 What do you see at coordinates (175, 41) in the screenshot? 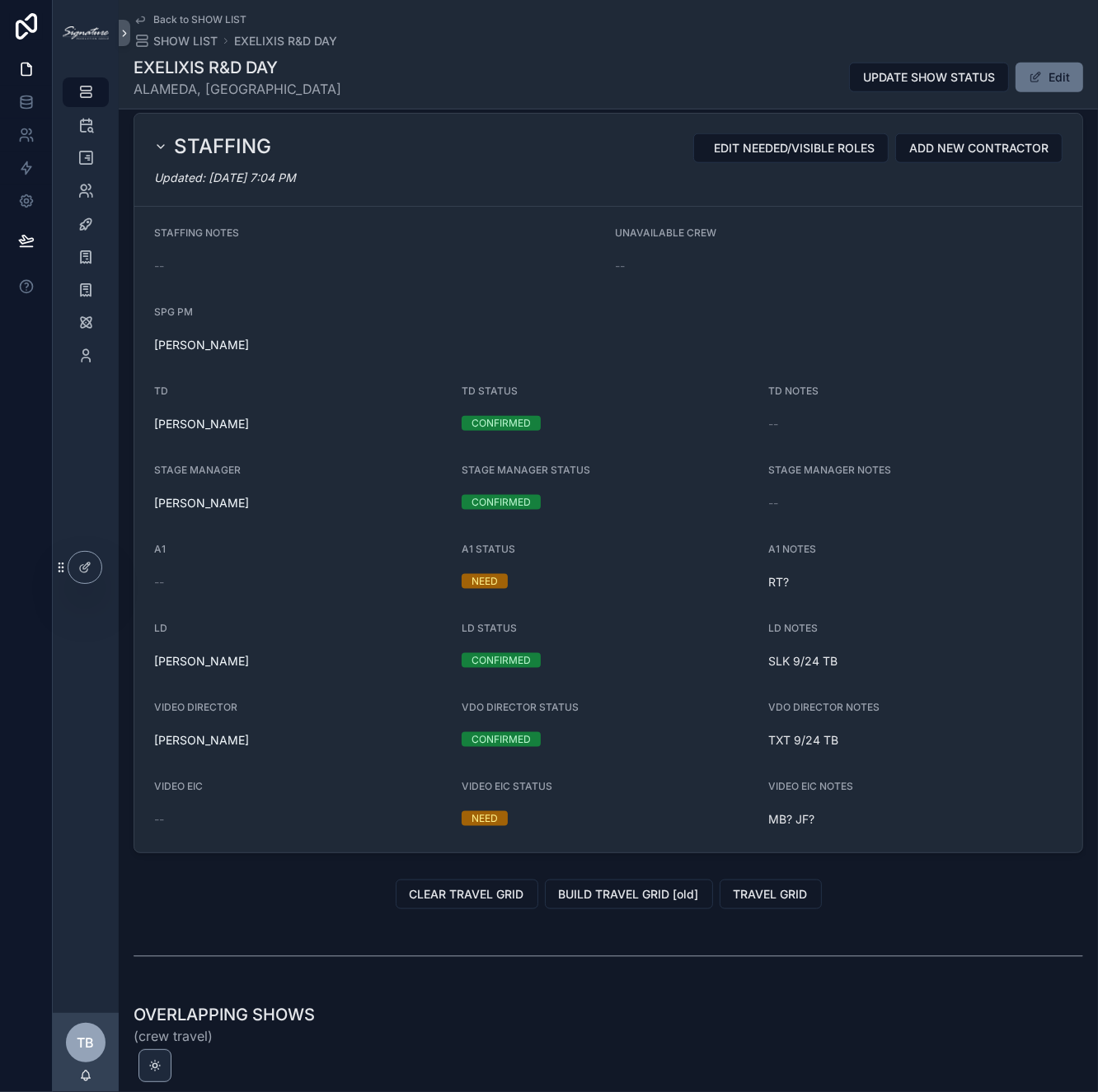
I see `a: SHOW LIST` at bounding box center [175, 41].